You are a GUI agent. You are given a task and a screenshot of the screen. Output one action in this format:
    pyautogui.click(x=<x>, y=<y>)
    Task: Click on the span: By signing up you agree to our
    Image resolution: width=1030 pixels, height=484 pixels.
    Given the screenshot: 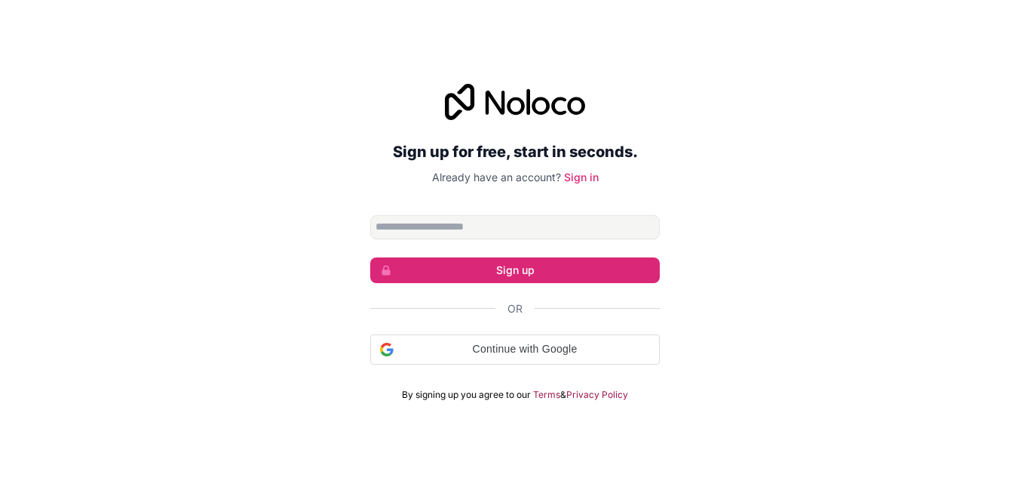 What is the action you would take?
    pyautogui.click(x=466, y=395)
    